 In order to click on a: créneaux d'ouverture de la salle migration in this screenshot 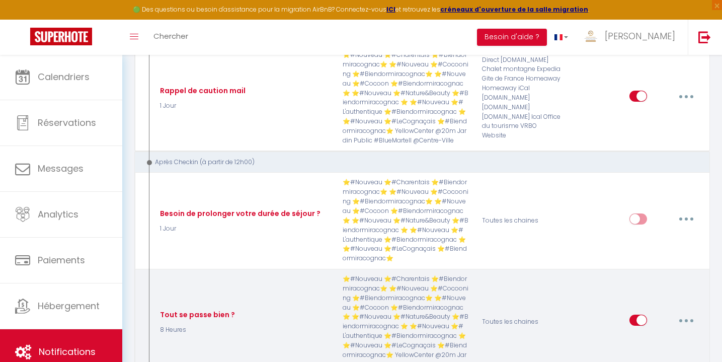, I will do `click(514, 9)`.